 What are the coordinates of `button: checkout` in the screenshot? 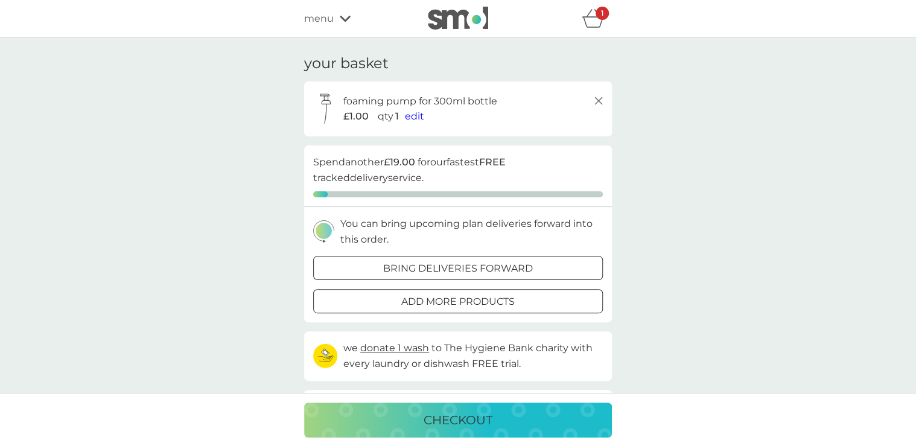 It's located at (458, 420).